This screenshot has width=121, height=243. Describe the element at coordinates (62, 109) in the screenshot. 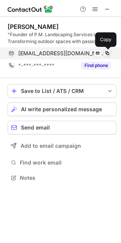

I see `button: AI write personalized message` at that location.